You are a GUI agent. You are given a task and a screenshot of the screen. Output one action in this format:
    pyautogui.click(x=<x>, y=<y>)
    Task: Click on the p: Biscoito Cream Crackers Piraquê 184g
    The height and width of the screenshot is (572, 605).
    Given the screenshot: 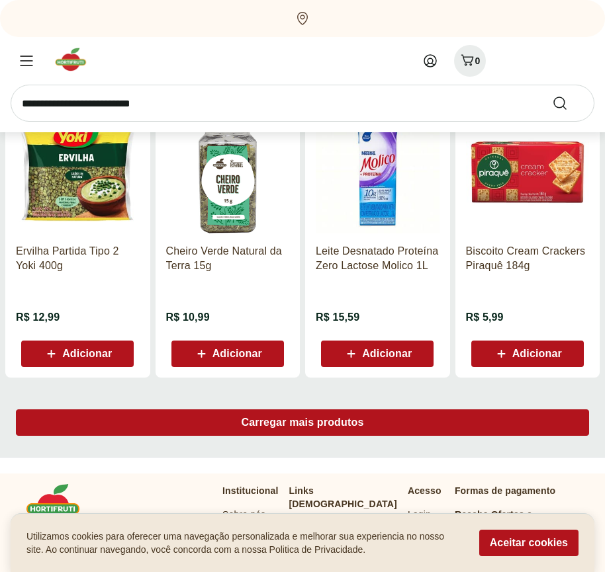 What is the action you would take?
    pyautogui.click(x=527, y=259)
    